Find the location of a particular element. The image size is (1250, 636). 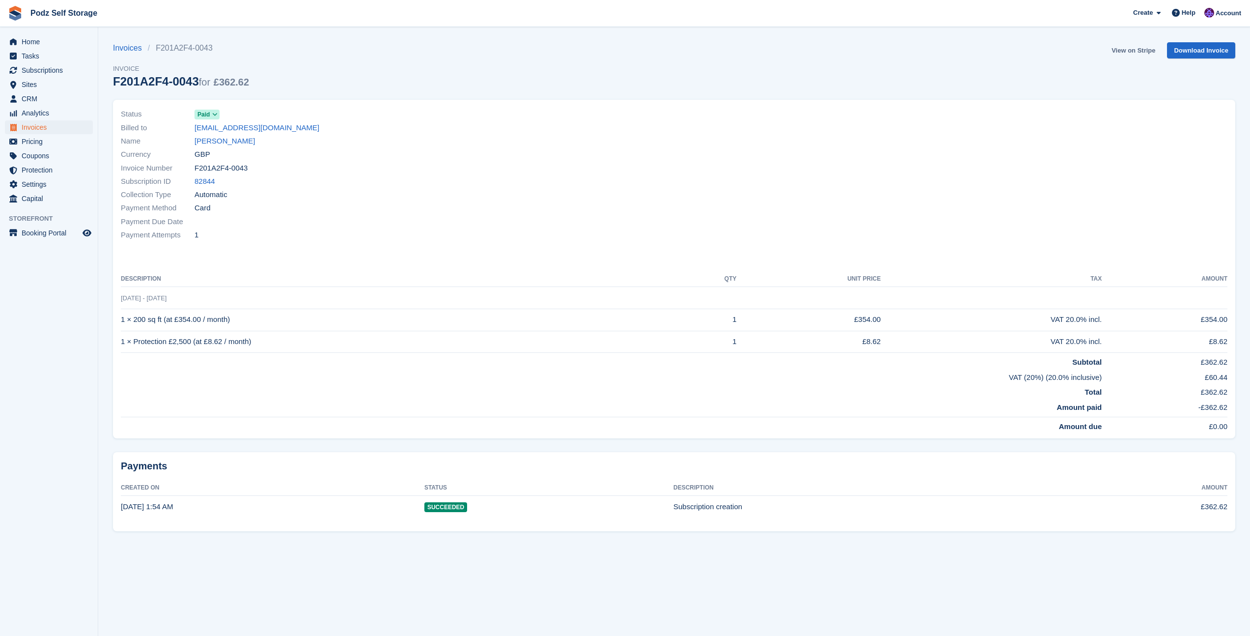

span: Payment Attempts is located at coordinates (158, 235).